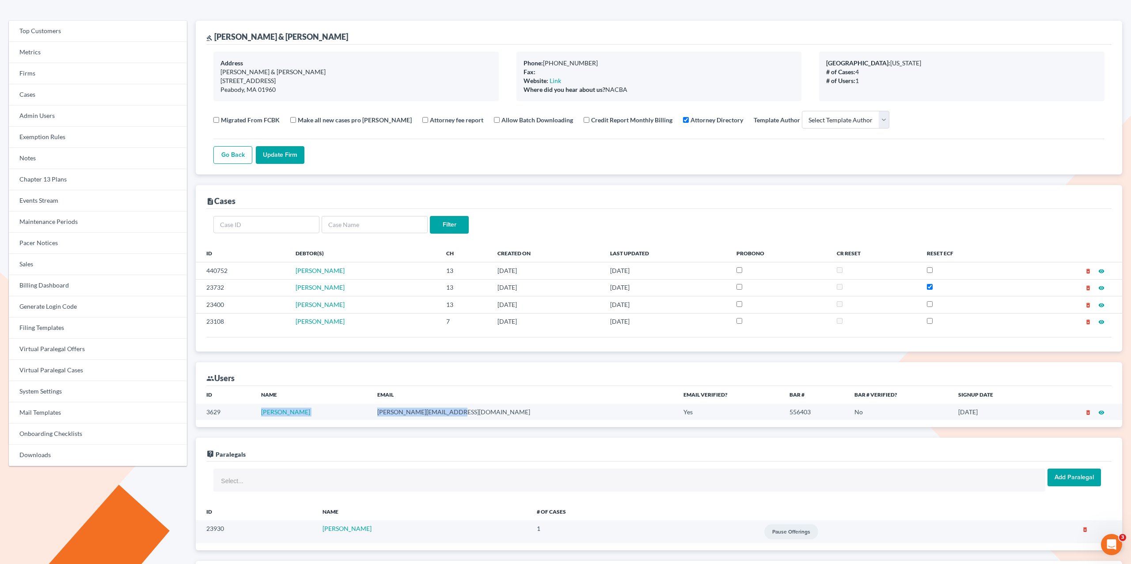 The image size is (1131, 564). Describe the element at coordinates (666, 253) in the screenshot. I see `th: Last Updated` at that location.